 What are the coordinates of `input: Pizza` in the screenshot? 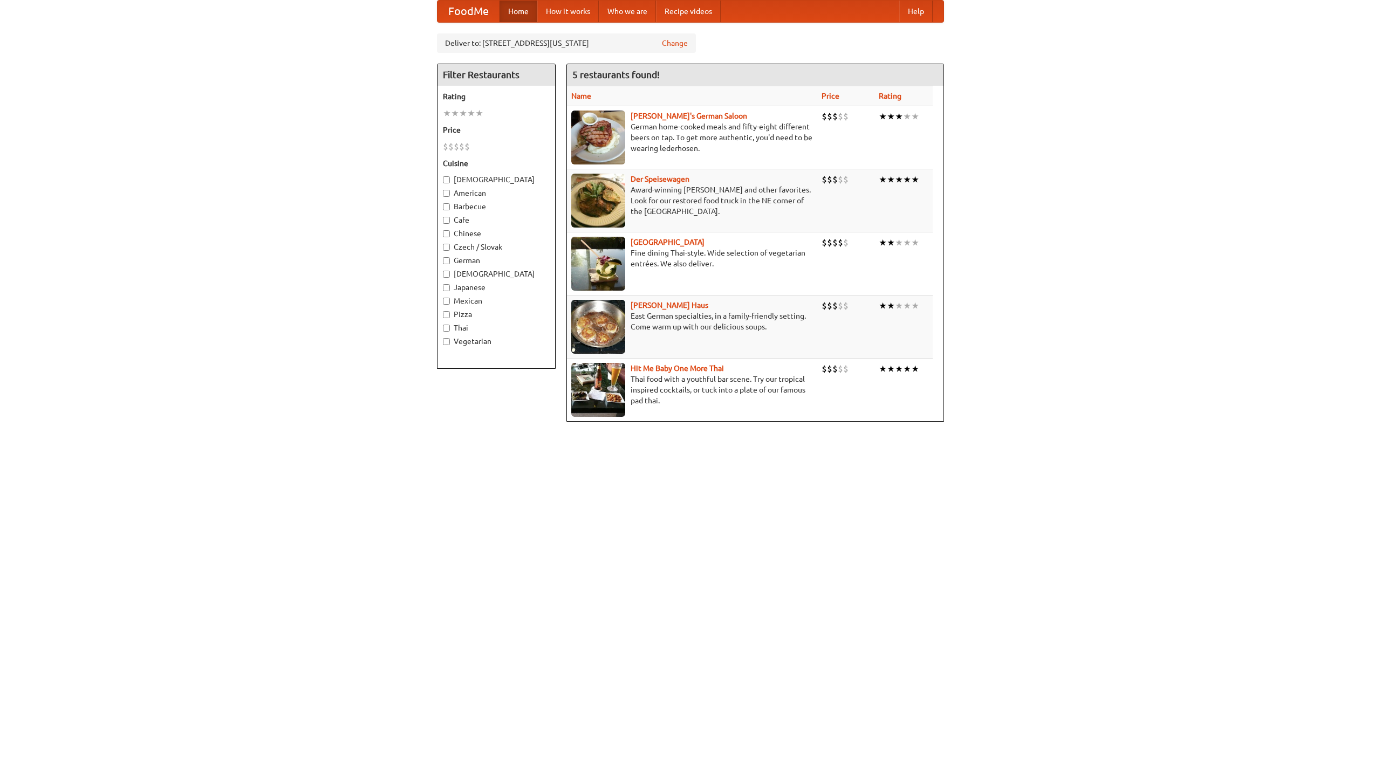 It's located at (446, 314).